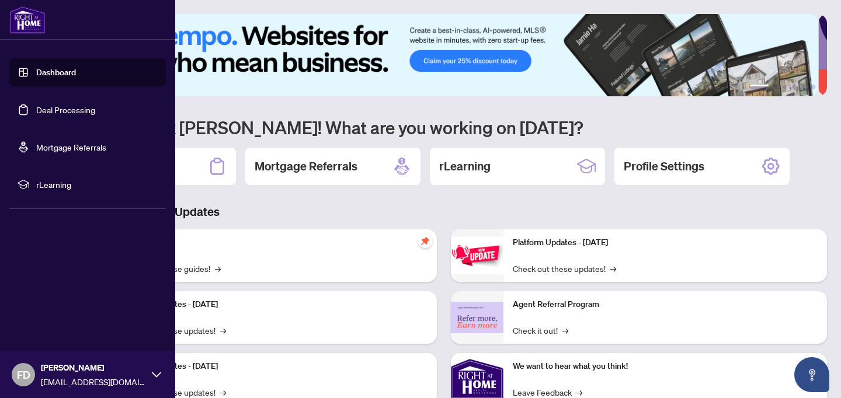 The height and width of the screenshot is (398, 841). I want to click on p: Self-Help, so click(275, 243).